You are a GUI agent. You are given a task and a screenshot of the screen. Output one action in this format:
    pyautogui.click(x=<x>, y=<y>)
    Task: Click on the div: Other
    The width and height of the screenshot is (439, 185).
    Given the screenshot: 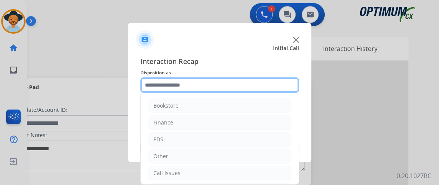 What is the action you would take?
    pyautogui.click(x=161, y=156)
    